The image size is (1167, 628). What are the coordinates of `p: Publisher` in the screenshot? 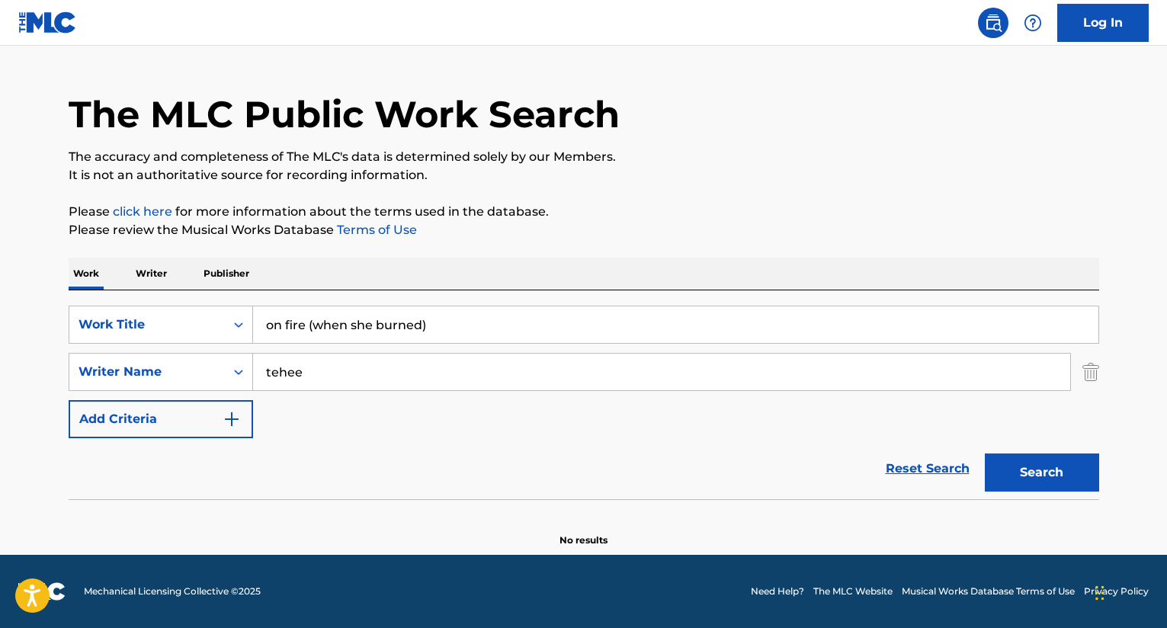 It's located at (226, 274).